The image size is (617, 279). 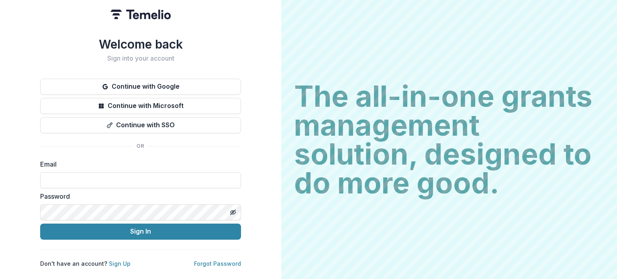 I want to click on h2: Sign into your account, so click(x=141, y=58).